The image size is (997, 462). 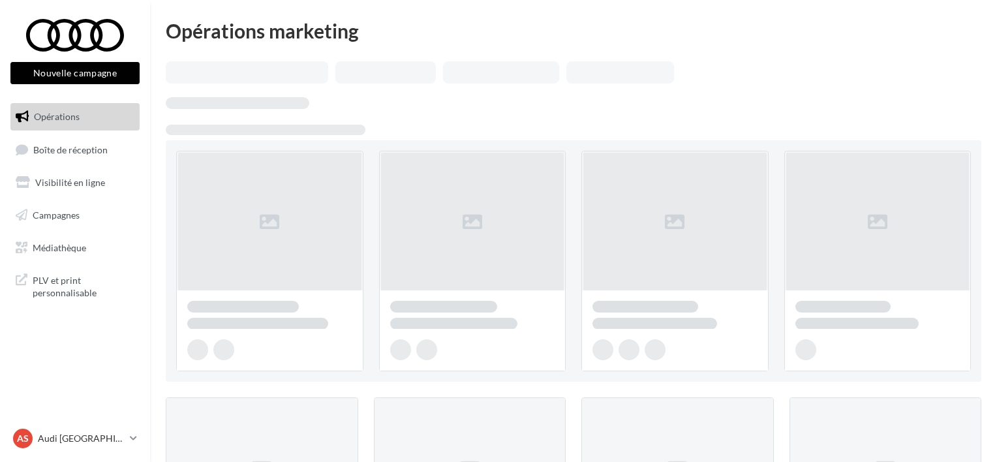 What do you see at coordinates (84, 285) in the screenshot?
I see `span: PLV et print personnalisable` at bounding box center [84, 285].